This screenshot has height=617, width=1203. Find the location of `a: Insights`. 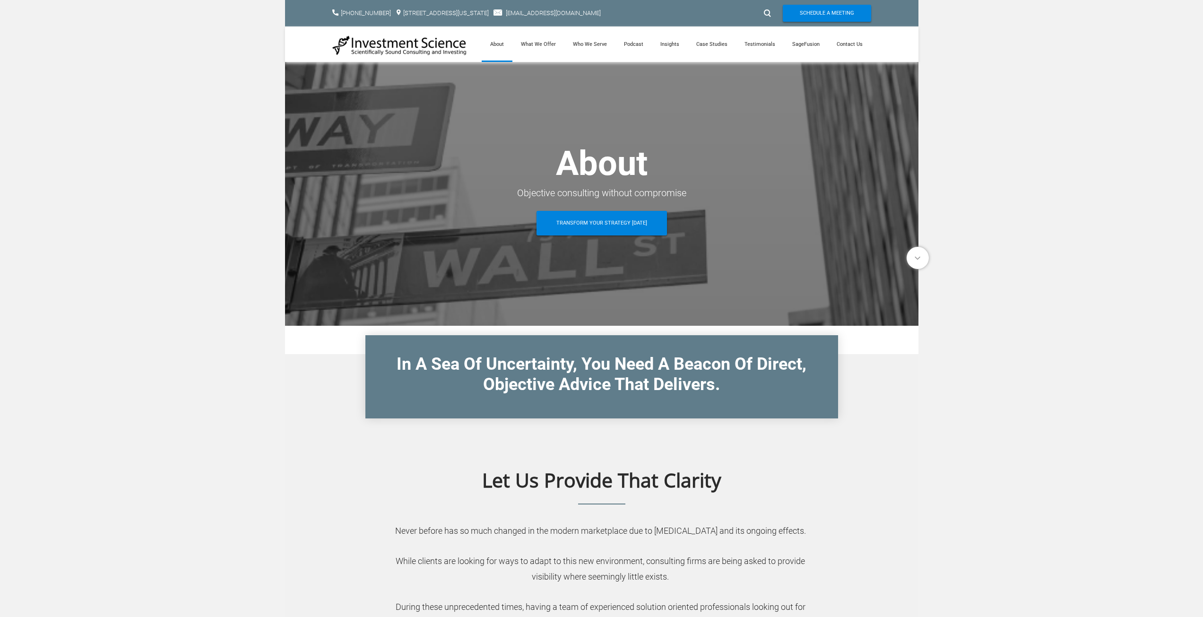

a: Insights is located at coordinates (670, 44).